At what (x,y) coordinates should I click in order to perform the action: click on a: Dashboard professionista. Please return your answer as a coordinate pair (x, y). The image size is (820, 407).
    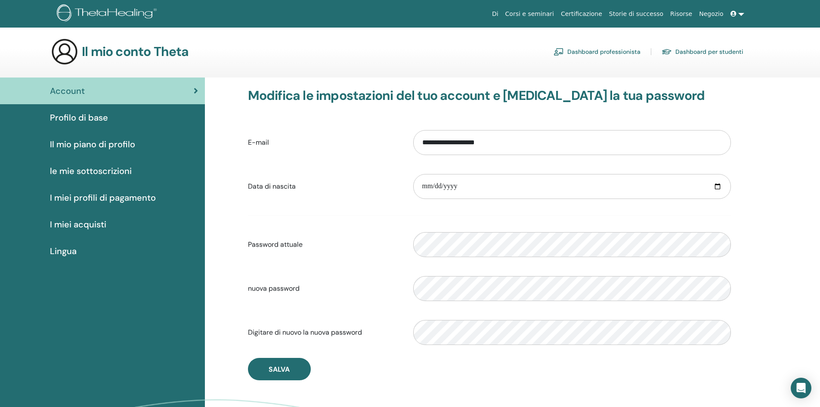
    Looking at the image, I should click on (597, 52).